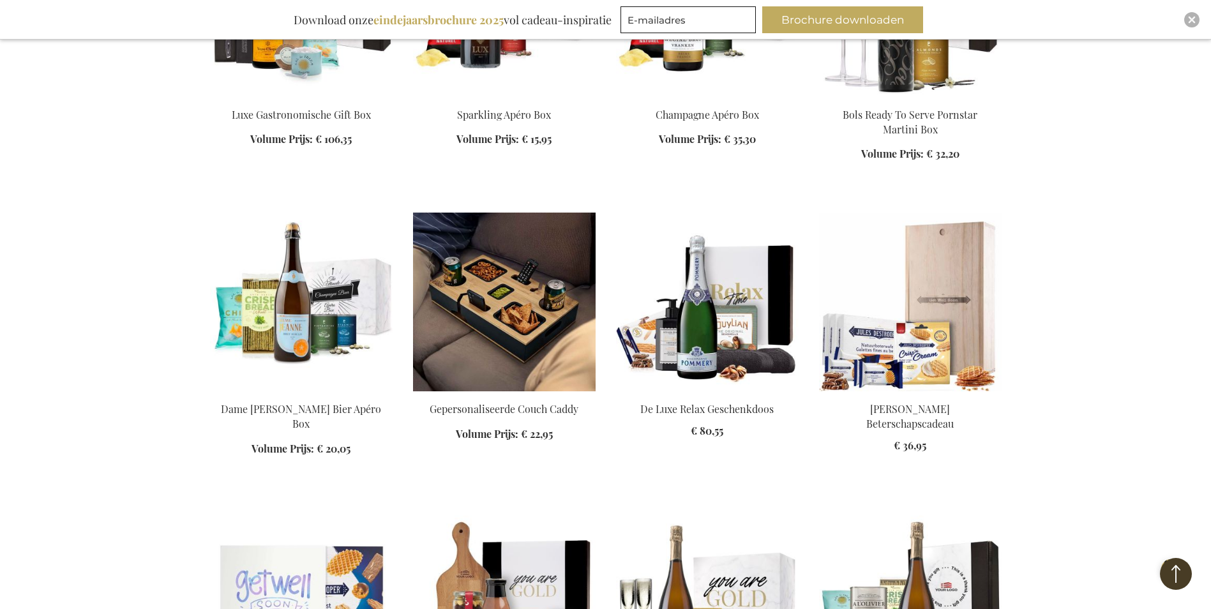 The image size is (1211, 609). I want to click on a: Luxury Culinary Gift Box Luxe Gastronomische Gift Box, so click(301, 98).